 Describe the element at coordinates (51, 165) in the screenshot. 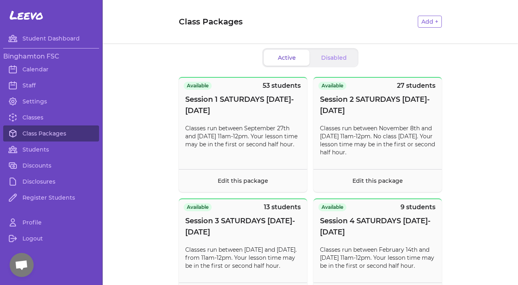

I see `a: Discounts` at that location.